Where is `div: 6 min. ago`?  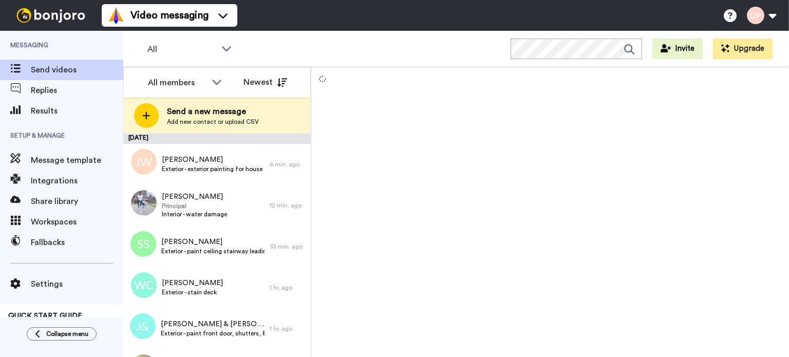 div: 6 min. ago is located at coordinates (288, 164).